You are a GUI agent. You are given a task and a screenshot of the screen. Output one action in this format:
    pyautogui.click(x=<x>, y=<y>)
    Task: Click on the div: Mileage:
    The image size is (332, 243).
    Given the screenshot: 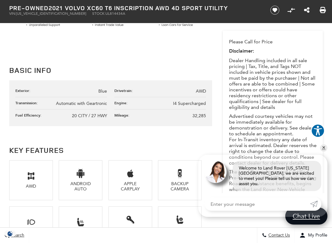 What is the action you would take?
    pyautogui.click(x=123, y=115)
    